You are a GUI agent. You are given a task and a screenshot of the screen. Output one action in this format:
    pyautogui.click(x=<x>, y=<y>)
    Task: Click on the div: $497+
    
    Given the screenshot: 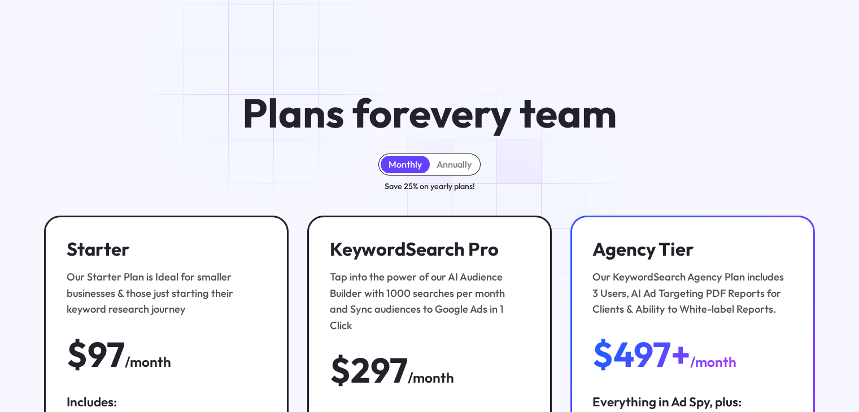 What is the action you would take?
    pyautogui.click(x=641, y=355)
    